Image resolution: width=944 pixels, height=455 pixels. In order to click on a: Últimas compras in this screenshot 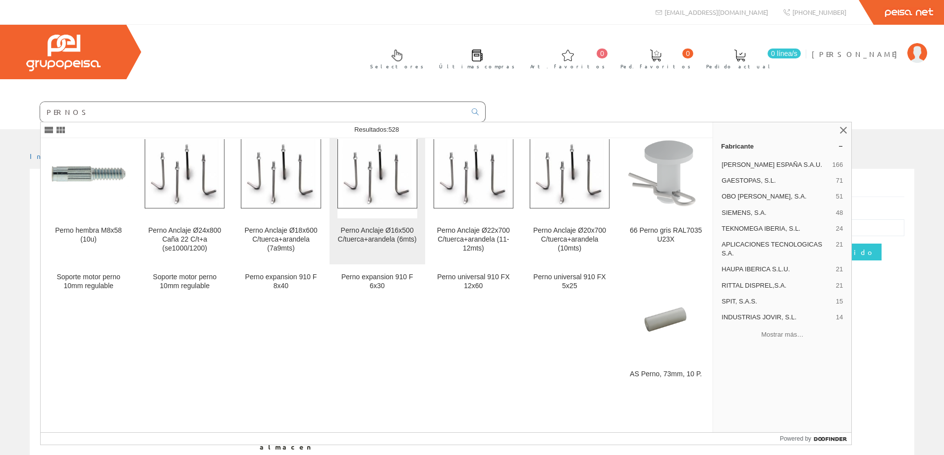, I will do `click(474, 58)`.